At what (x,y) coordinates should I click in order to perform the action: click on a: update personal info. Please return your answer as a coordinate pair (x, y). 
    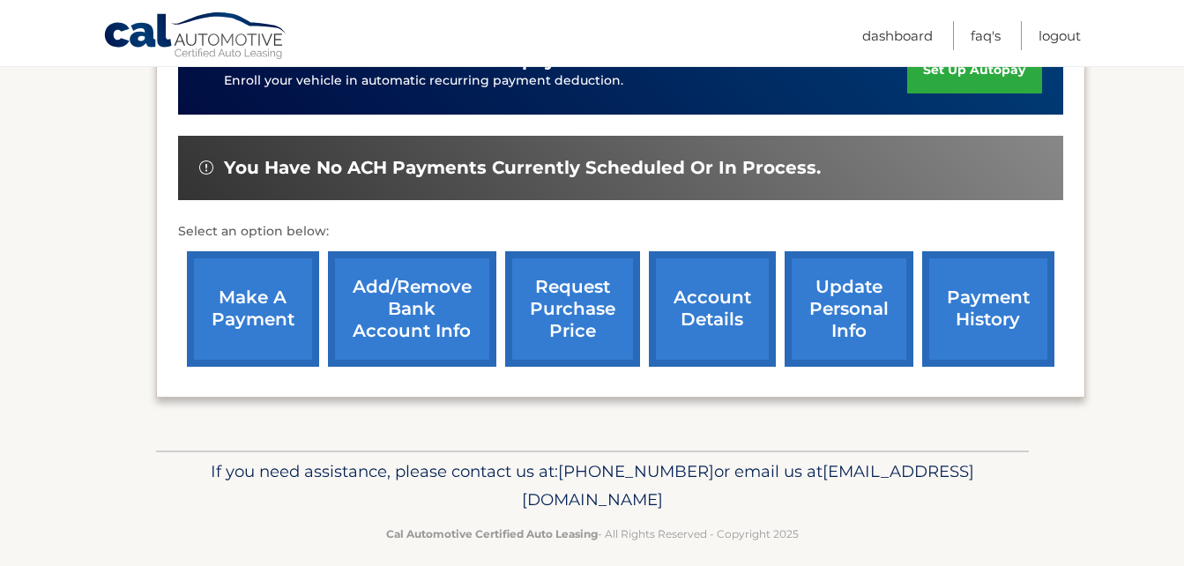
    Looking at the image, I should click on (849, 309).